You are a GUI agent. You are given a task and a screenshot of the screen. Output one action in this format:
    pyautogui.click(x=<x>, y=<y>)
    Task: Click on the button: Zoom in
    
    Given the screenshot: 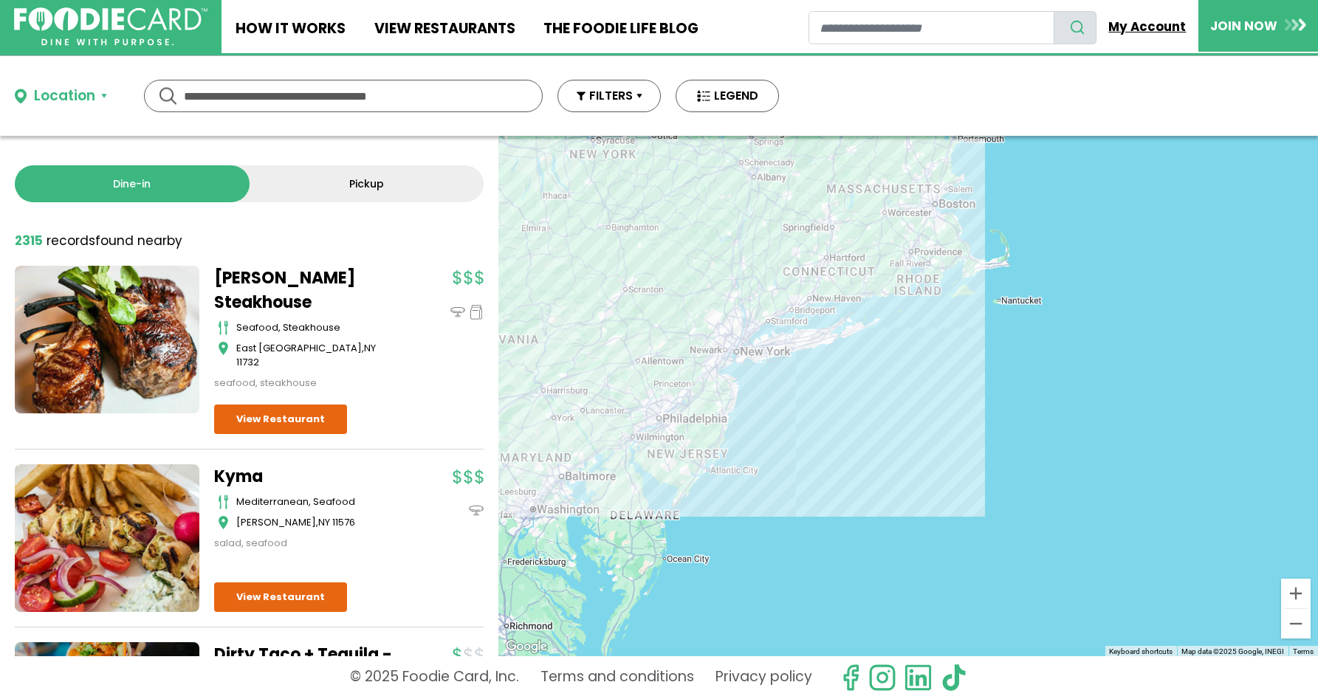 What is the action you would take?
    pyautogui.click(x=1296, y=594)
    